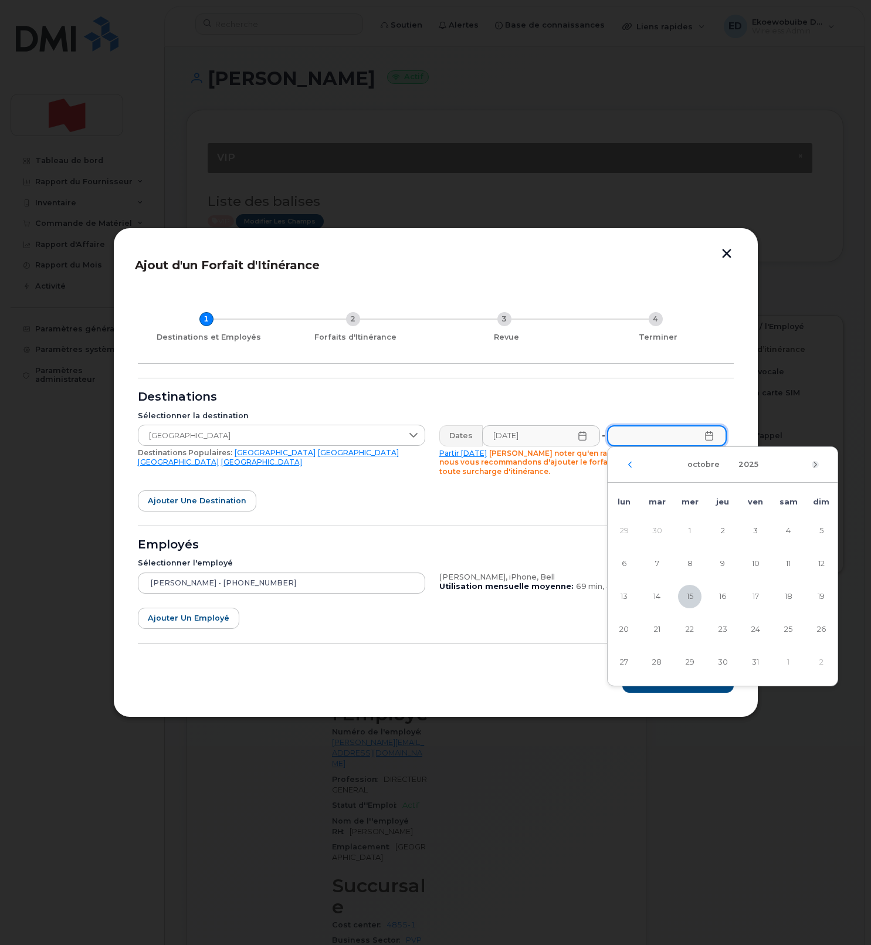 This screenshot has width=871, height=945. Describe the element at coordinates (821, 531) in the screenshot. I see `span: 5` at that location.